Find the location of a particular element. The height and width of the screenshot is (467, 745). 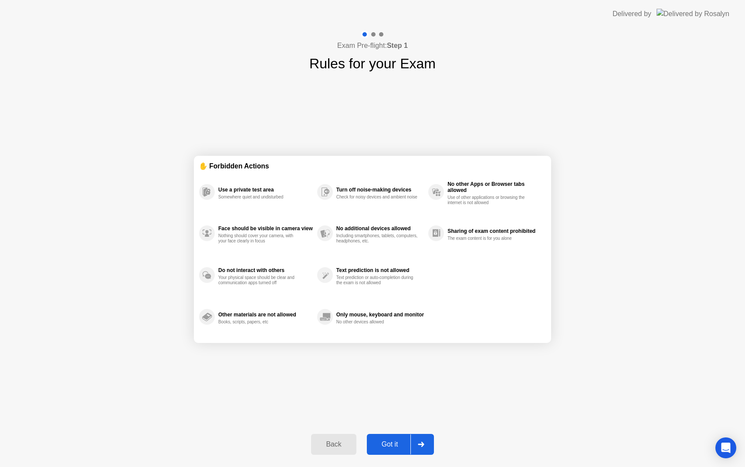

div: Check for noisy devices and ambient noise is located at coordinates (377, 197).